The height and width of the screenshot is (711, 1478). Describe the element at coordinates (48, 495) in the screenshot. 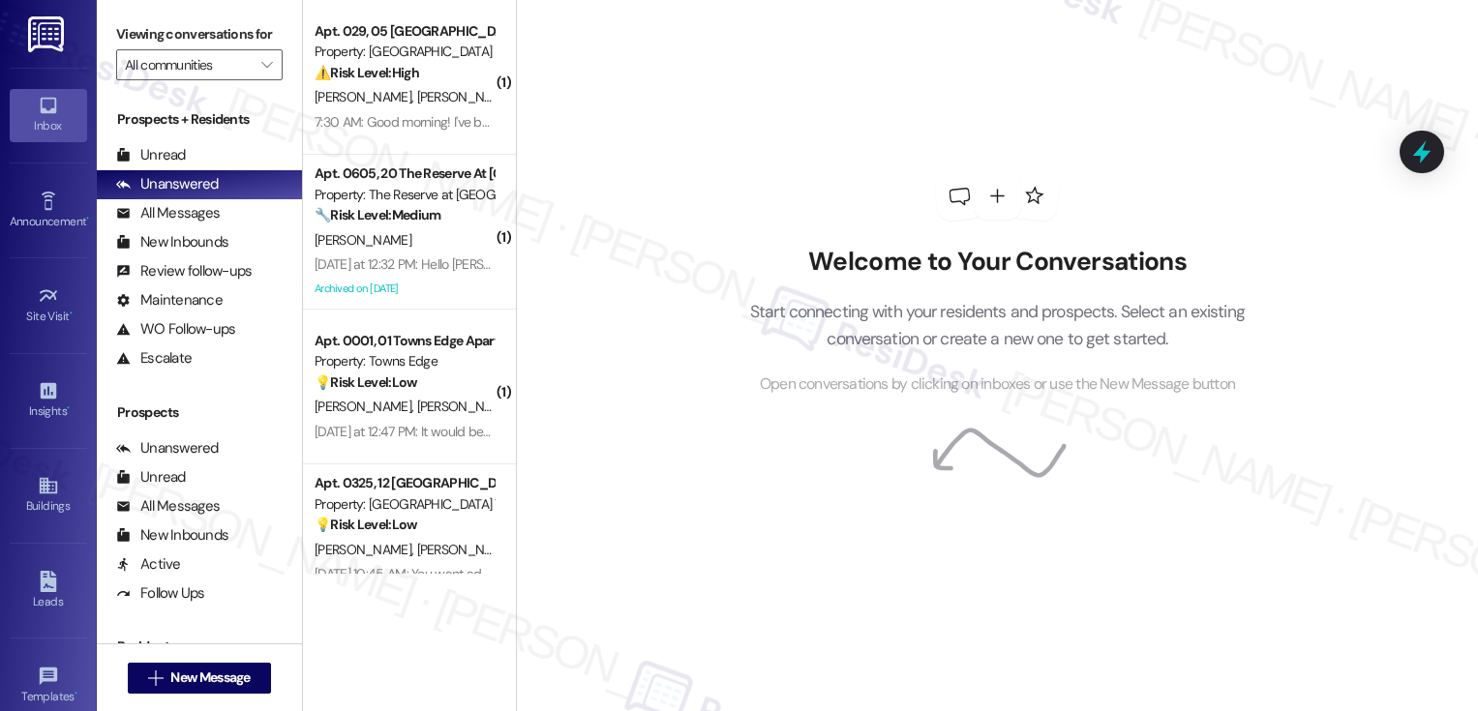

I see `a: Buildings` at that location.